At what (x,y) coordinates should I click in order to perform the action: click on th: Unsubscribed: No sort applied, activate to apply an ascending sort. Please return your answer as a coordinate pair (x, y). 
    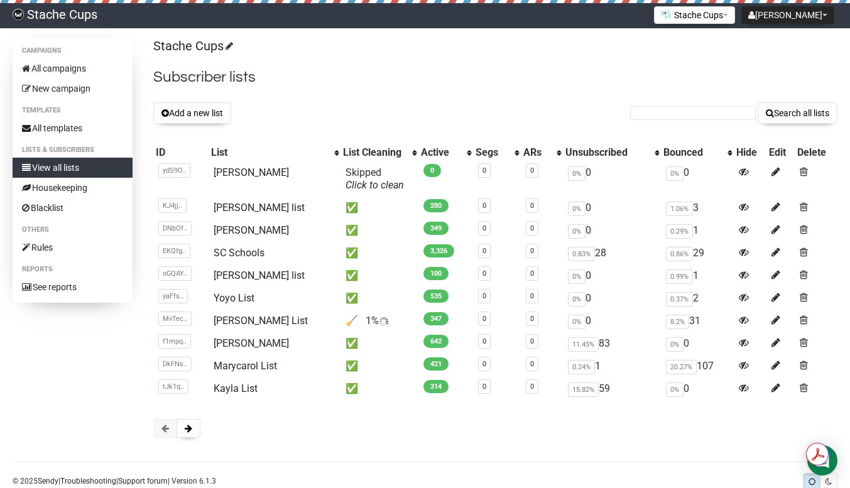
    Looking at the image, I should click on (612, 153).